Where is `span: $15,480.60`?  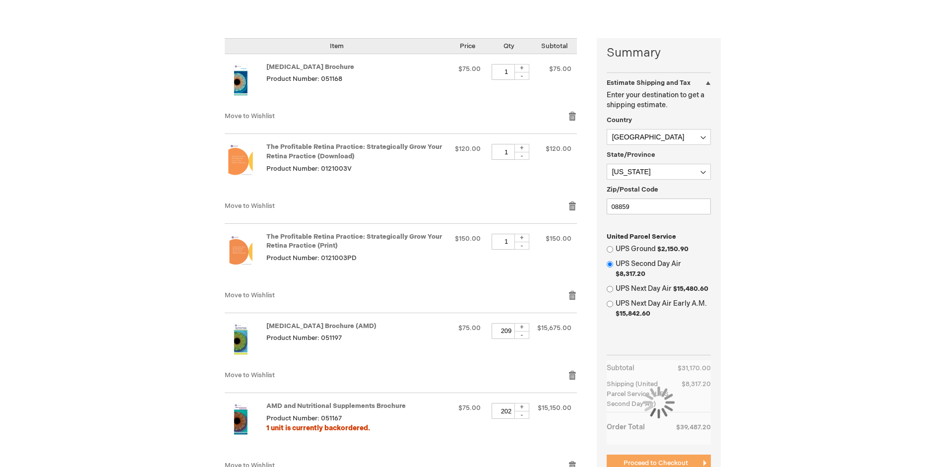
span: $15,480.60 is located at coordinates (691, 289).